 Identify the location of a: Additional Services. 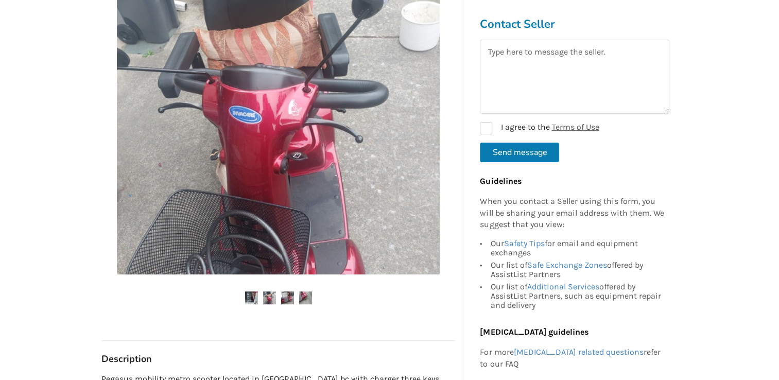
(563, 287).